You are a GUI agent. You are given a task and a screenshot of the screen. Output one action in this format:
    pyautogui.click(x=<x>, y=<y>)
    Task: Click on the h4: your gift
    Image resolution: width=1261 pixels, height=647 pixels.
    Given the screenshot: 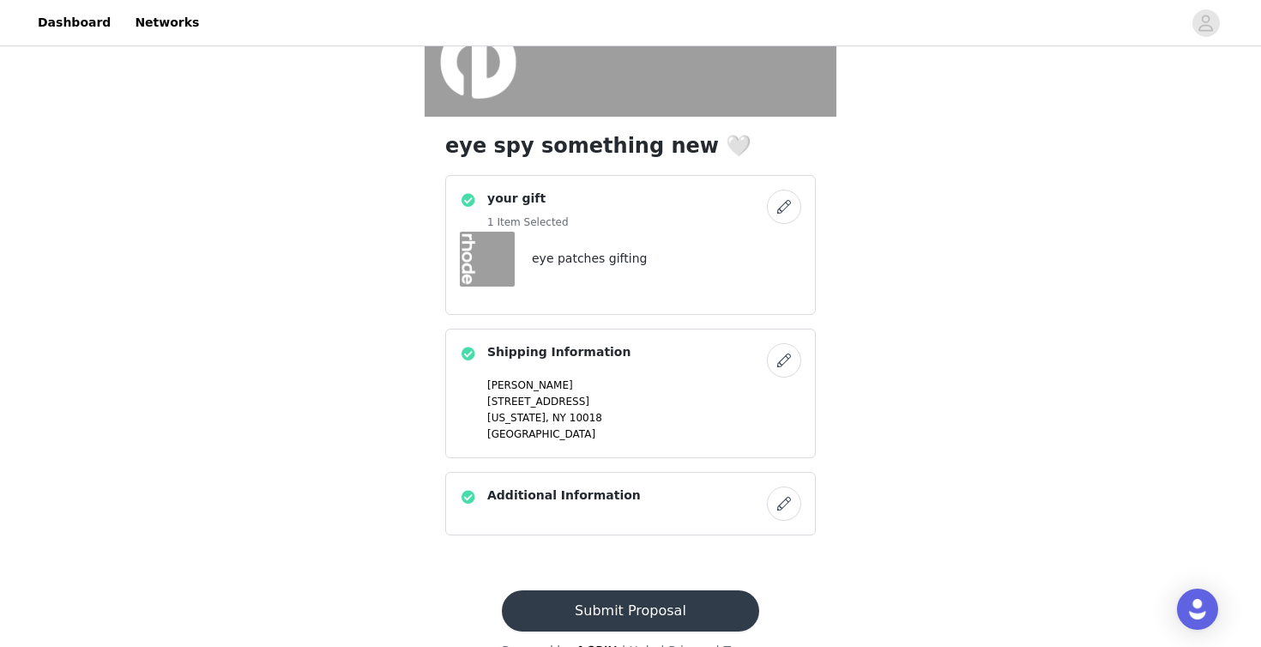 What is the action you would take?
    pyautogui.click(x=528, y=198)
    